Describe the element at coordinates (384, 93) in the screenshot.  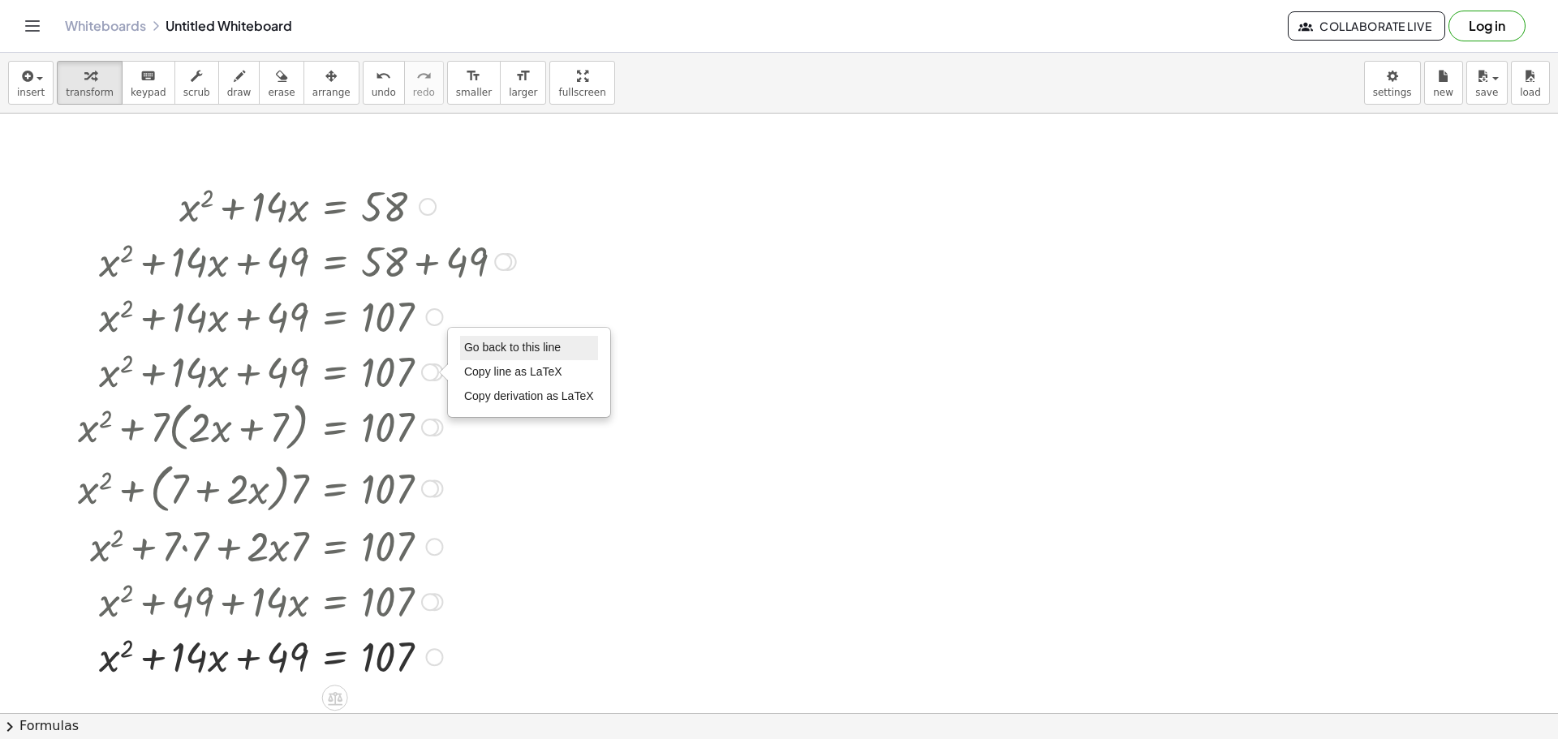
I see `span: undo` at that location.